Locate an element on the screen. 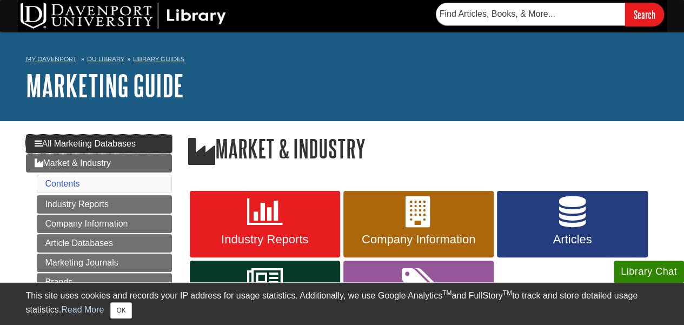 The image size is (684, 325). div: This site uses cookies and records your IP address for usage statistics. Additionally, we use Goo... is located at coordinates (342, 304).